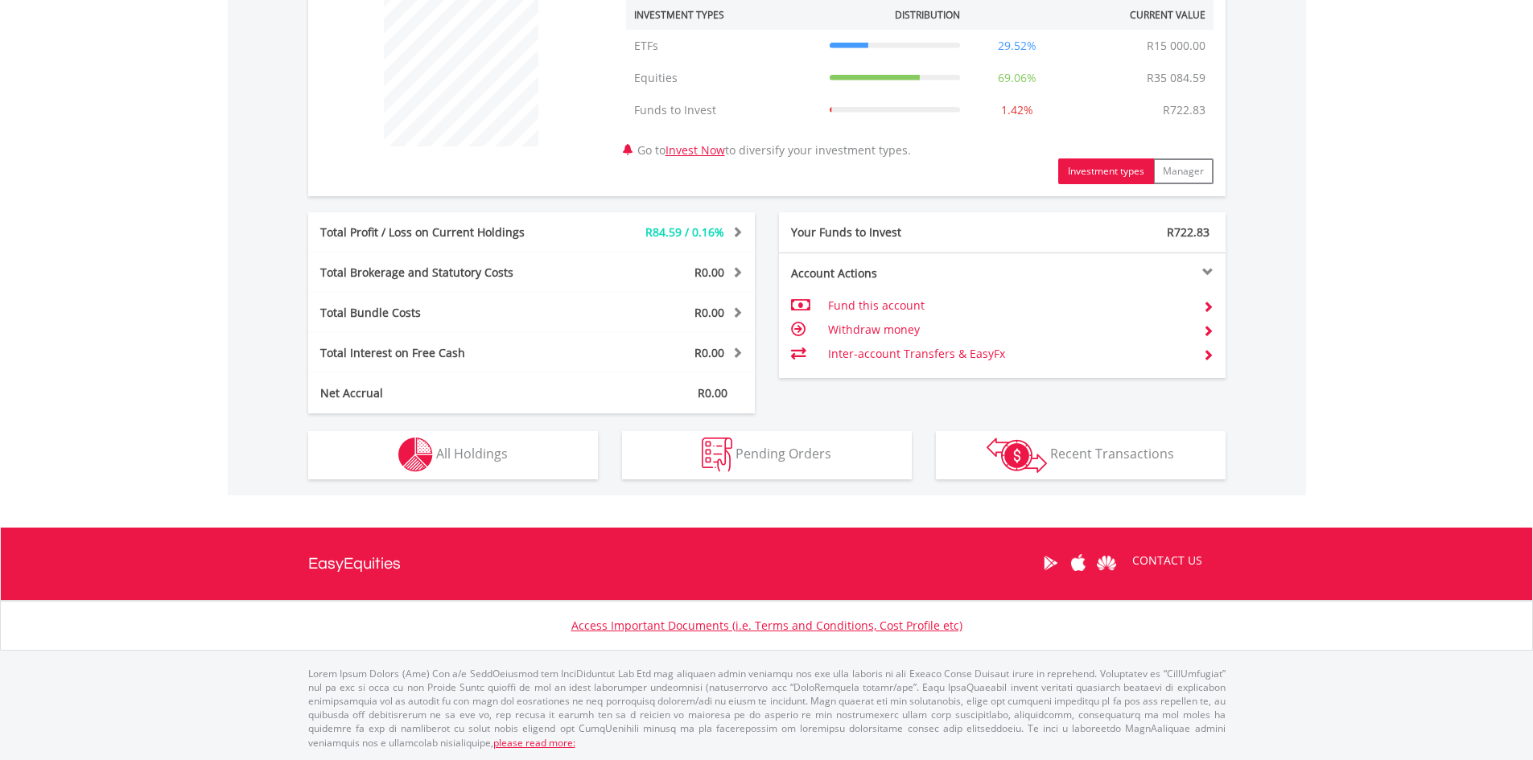 The image size is (1533, 760). I want to click on p: Lorem Ipsum Dolors (Ame) Con a/e SeddOeiusmod tem InciDiduntut Lab Etd mag aliquaen admin veniamq..., so click(767, 708).